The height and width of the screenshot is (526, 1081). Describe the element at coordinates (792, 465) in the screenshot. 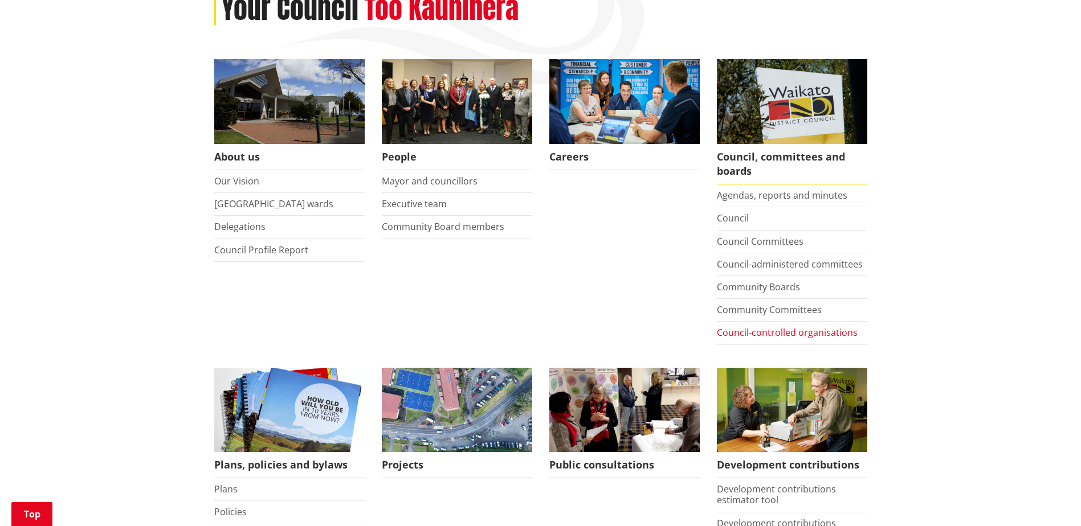

I see `span: Development contributions` at that location.